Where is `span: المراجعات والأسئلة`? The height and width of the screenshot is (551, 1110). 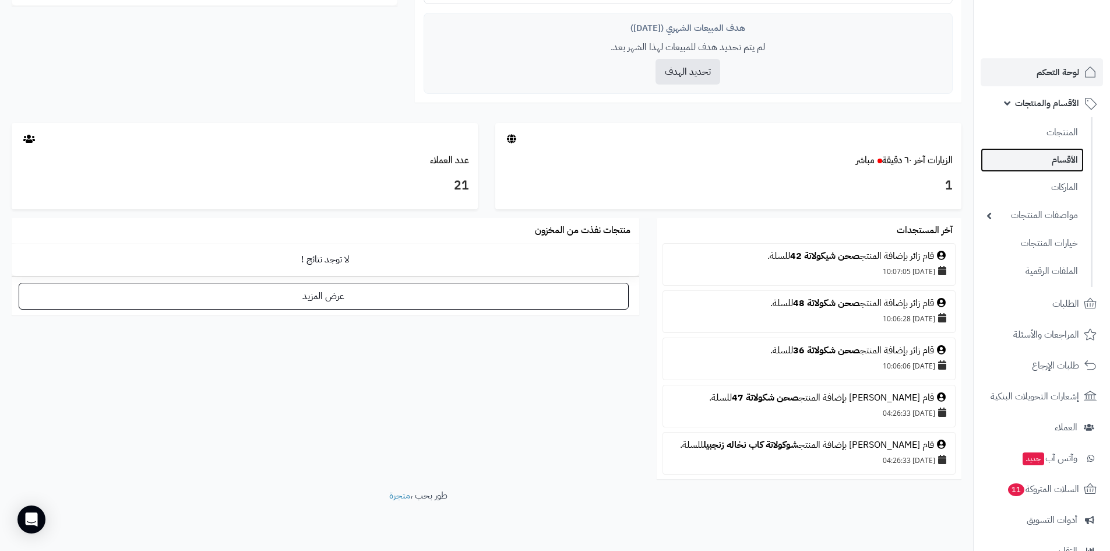 span: المراجعات والأسئلة is located at coordinates (1046, 334).